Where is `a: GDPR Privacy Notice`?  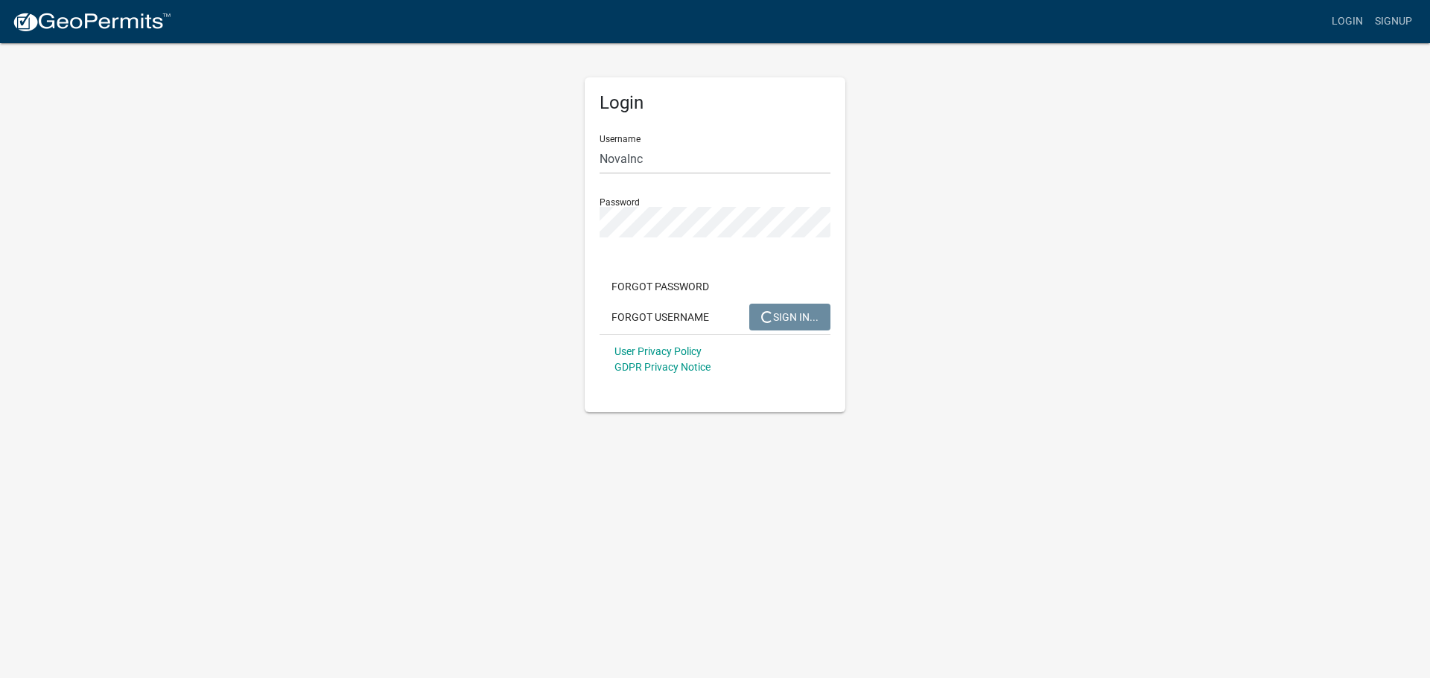
a: GDPR Privacy Notice is located at coordinates (662, 367).